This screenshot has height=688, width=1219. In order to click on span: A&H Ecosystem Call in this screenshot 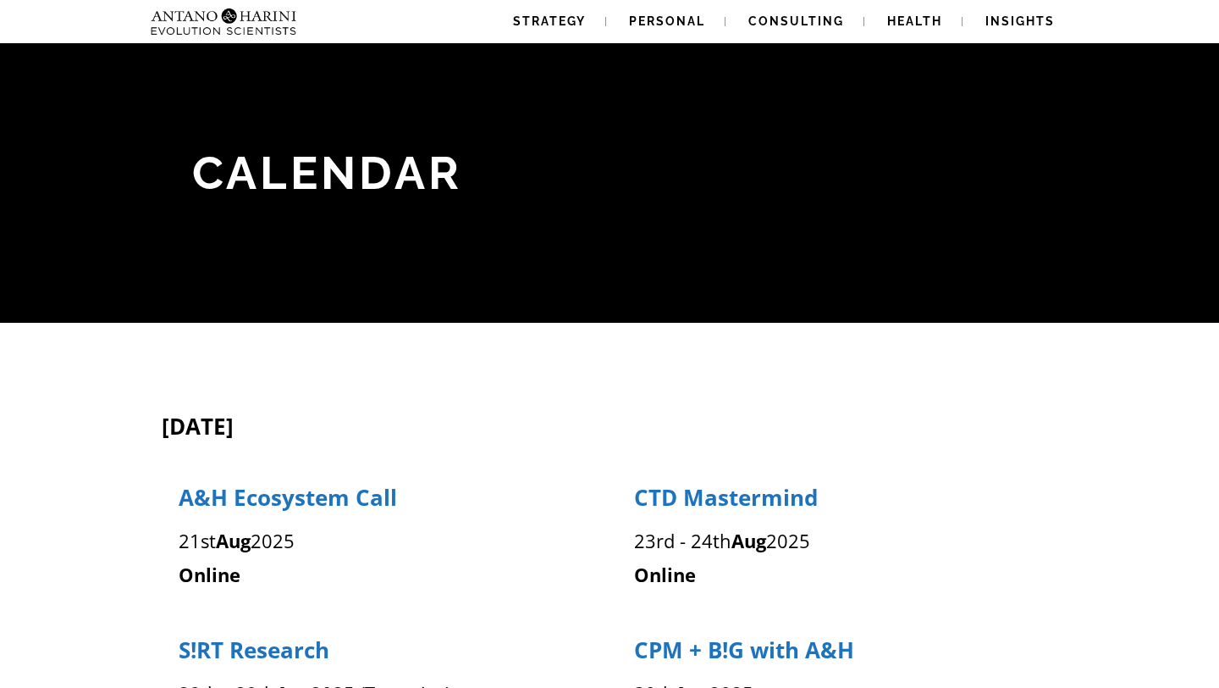, I will do `click(288, 497)`.